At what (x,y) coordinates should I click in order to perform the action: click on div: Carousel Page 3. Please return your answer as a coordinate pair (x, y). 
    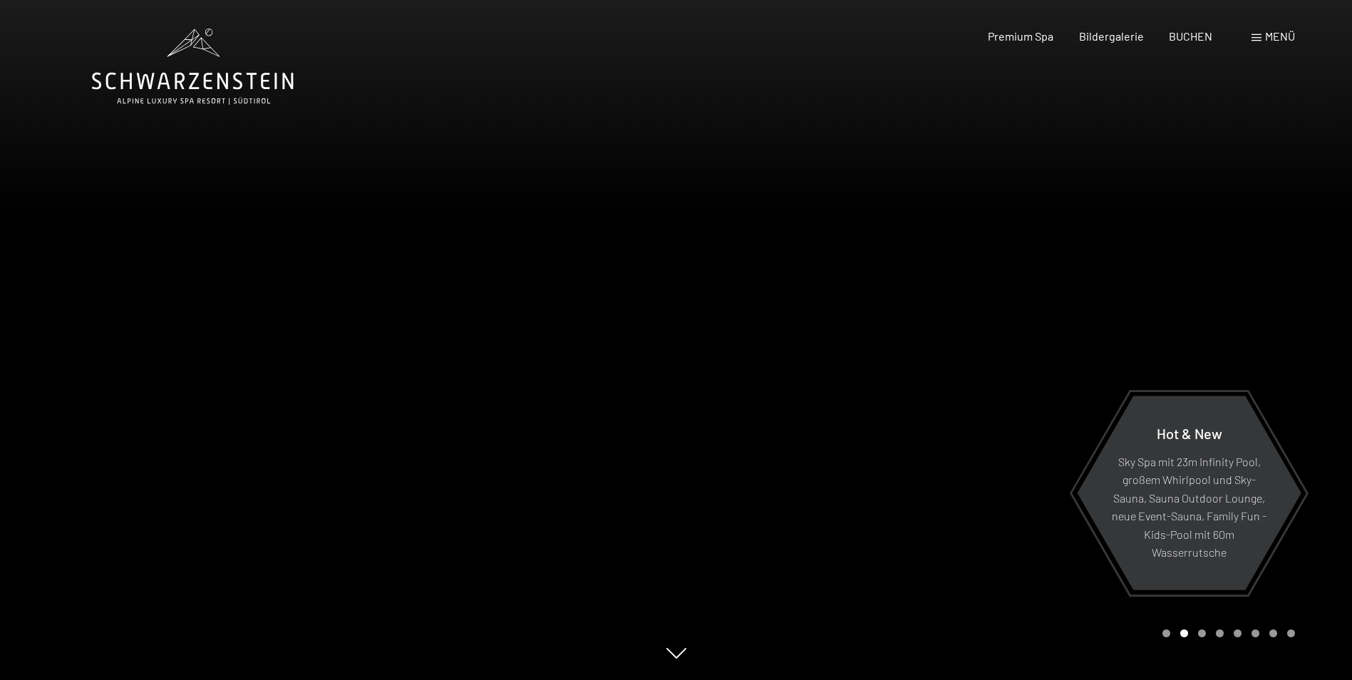
    Looking at the image, I should click on (1201, 633).